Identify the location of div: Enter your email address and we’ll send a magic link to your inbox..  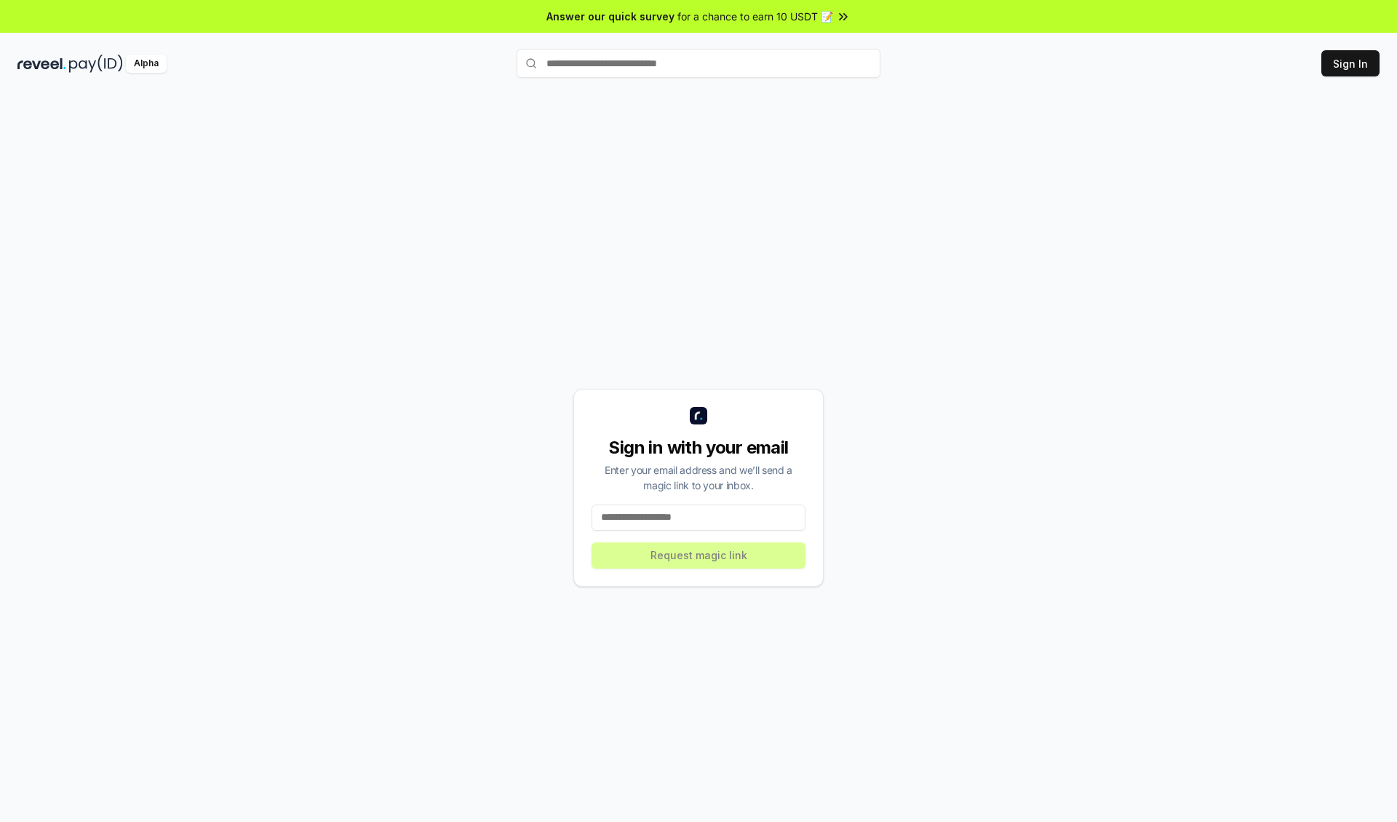
(699, 477).